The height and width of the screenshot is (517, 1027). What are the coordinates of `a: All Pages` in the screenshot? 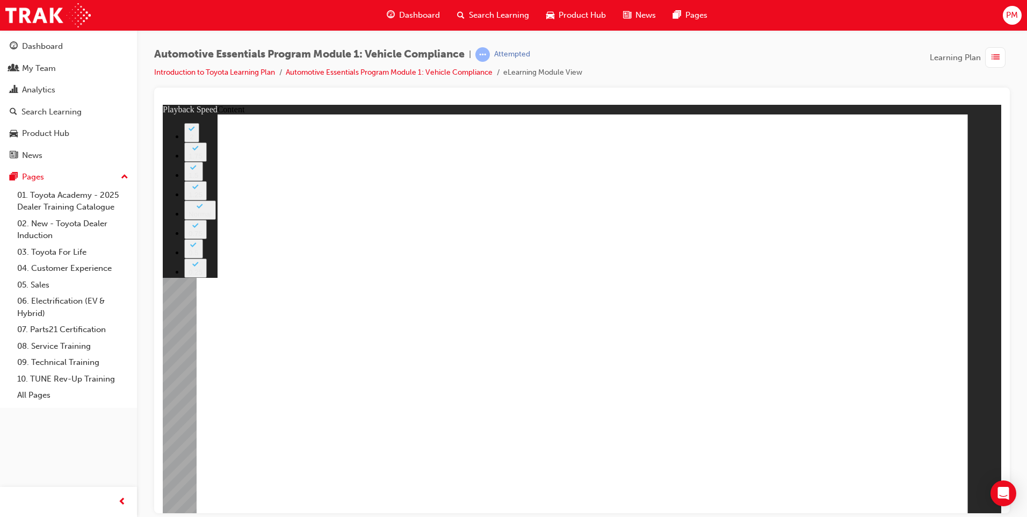 It's located at (73, 395).